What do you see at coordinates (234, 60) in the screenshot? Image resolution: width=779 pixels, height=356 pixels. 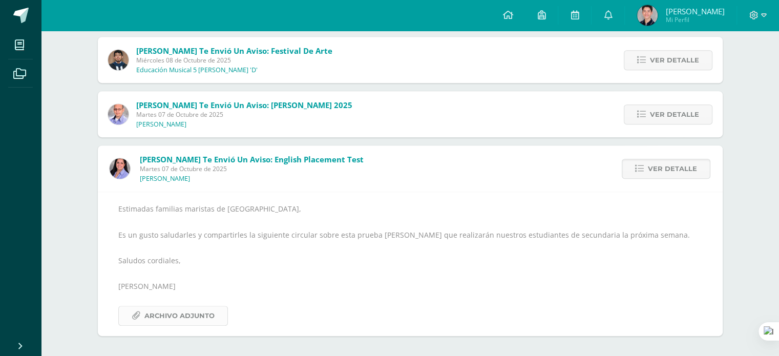 I see `span: Miércoles 08 de Octubre de 2025` at bounding box center [234, 60].